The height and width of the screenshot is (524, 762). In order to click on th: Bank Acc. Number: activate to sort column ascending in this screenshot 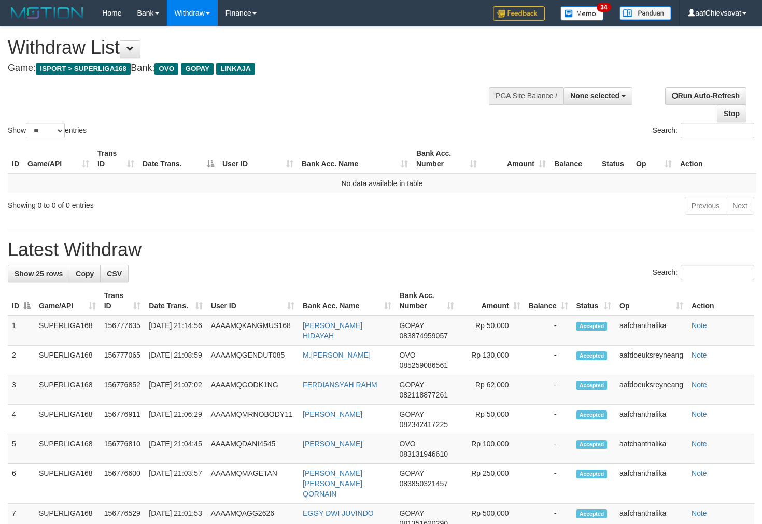, I will do `click(427, 301)`.